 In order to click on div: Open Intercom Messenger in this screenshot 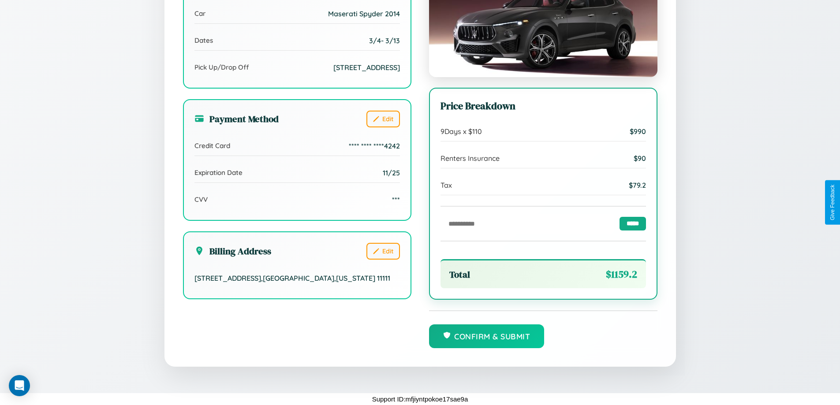, I will do `click(19, 386)`.